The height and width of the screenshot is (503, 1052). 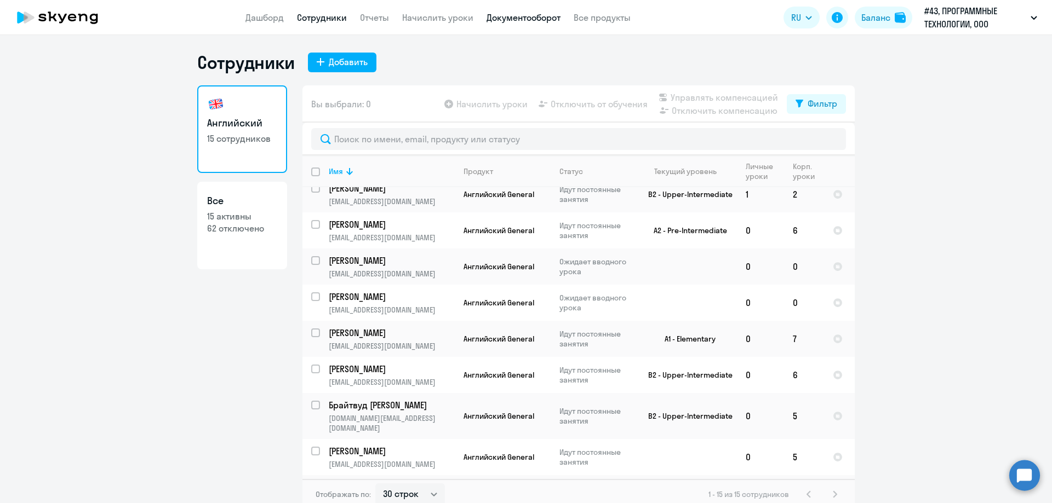 I want to click on div: Продукт, so click(x=478, y=171).